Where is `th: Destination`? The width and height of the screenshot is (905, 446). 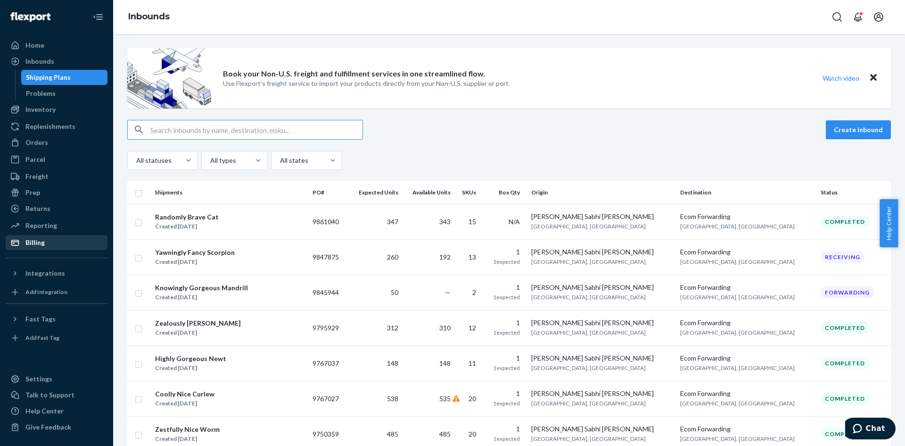
th: Destination is located at coordinates (746, 192).